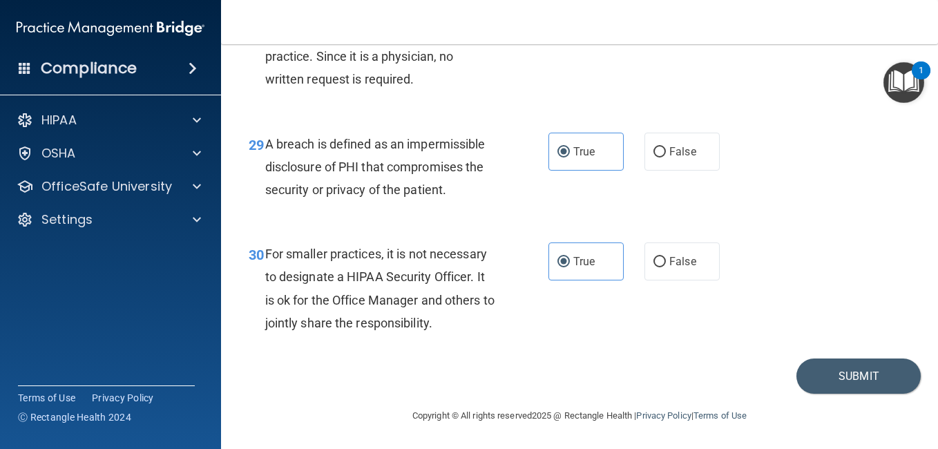 This screenshot has width=938, height=449. What do you see at coordinates (108, 153) in the screenshot?
I see `a: OSHA` at bounding box center [108, 153].